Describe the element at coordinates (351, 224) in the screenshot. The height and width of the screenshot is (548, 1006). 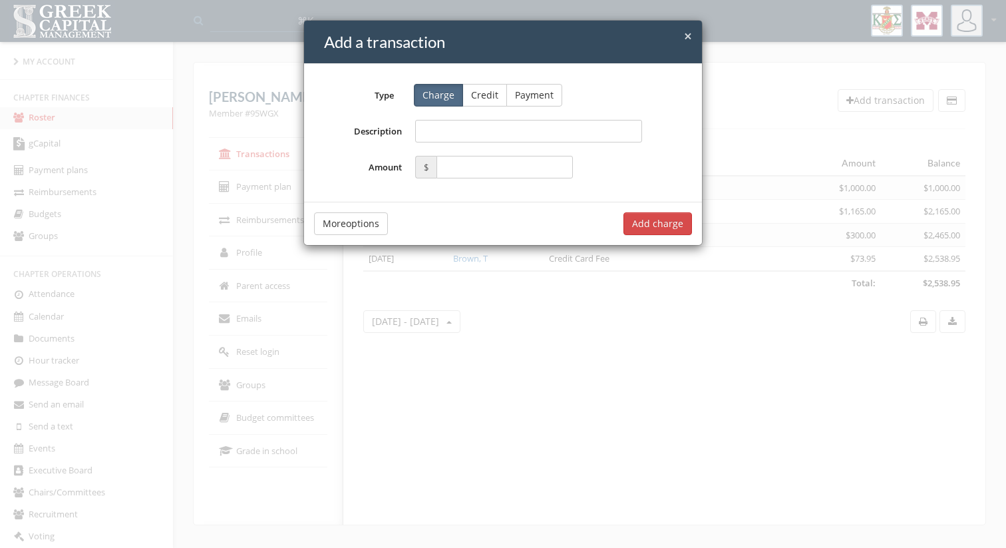
I see `button: Moreoptions` at that location.